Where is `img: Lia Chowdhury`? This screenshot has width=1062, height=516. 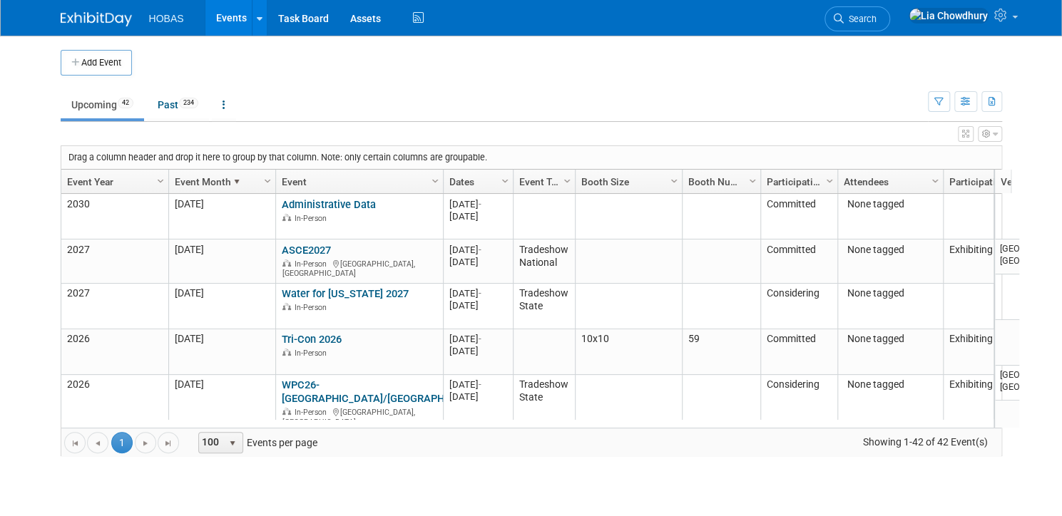
img: Lia Chowdhury is located at coordinates (949, 16).